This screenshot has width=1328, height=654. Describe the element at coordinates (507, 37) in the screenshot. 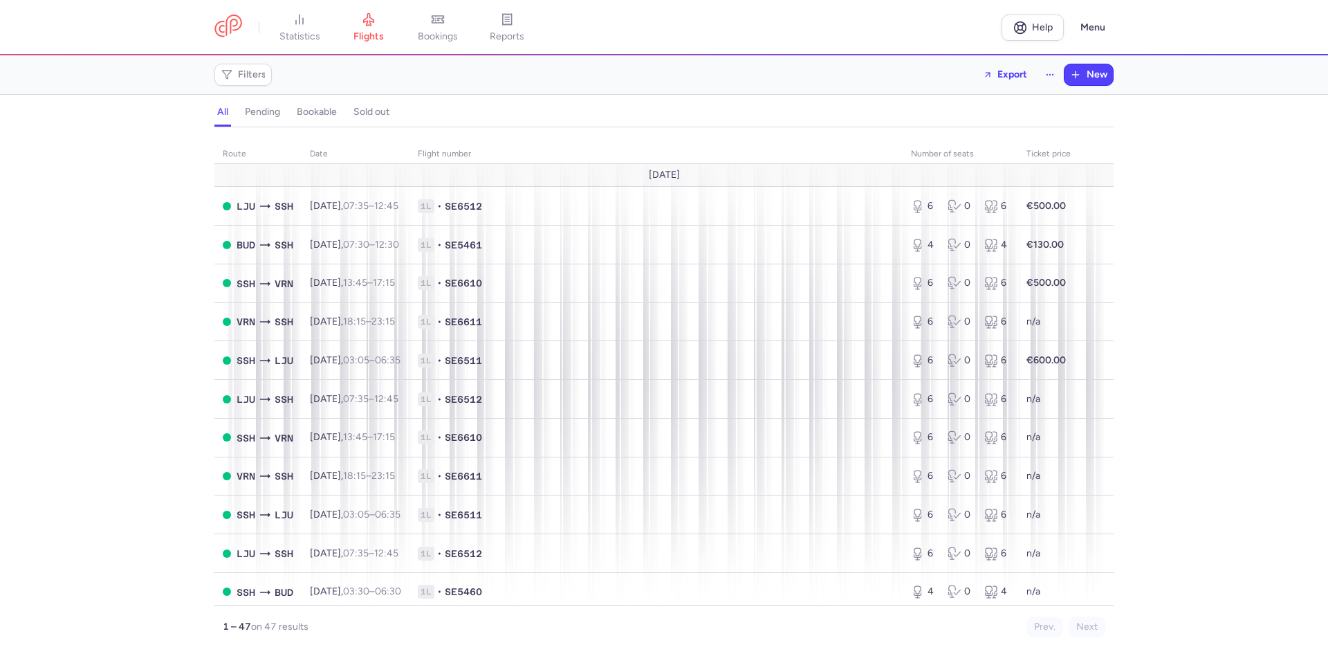

I see `span: reports` at that location.